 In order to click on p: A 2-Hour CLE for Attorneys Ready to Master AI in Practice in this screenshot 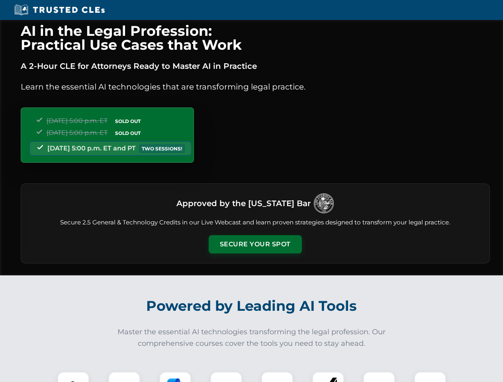, I will do `click(255, 66)`.